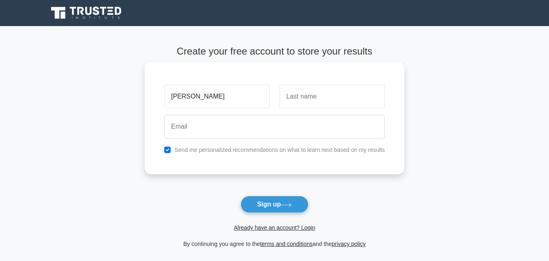 This screenshot has width=549, height=261. Describe the element at coordinates (349, 243) in the screenshot. I see `a: privacy policy` at that location.